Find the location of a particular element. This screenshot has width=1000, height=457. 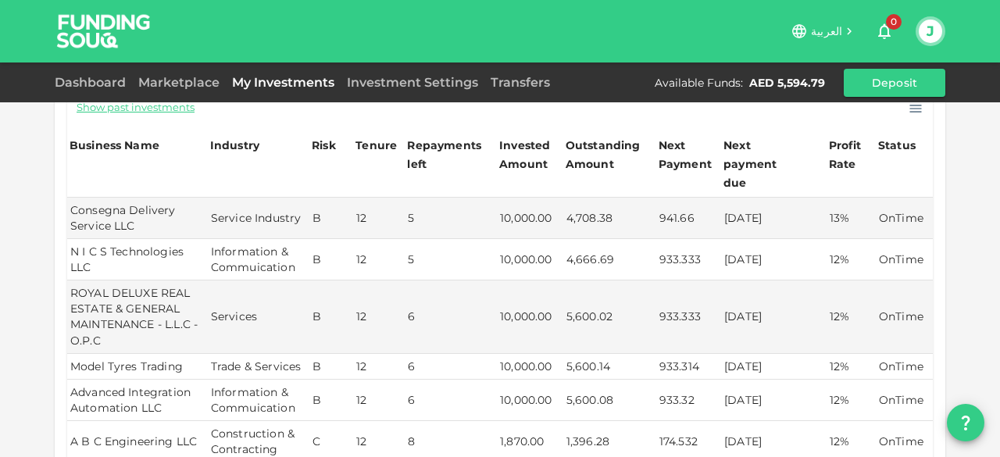

td: 4,666.69 is located at coordinates (609, 259).